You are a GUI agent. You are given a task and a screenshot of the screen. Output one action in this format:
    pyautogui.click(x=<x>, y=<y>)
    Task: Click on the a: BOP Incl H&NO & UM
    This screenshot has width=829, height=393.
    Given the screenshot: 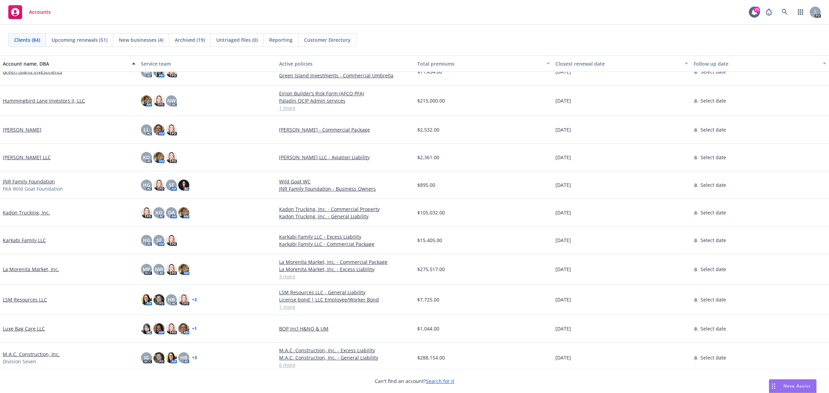 What is the action you would take?
    pyautogui.click(x=345, y=329)
    